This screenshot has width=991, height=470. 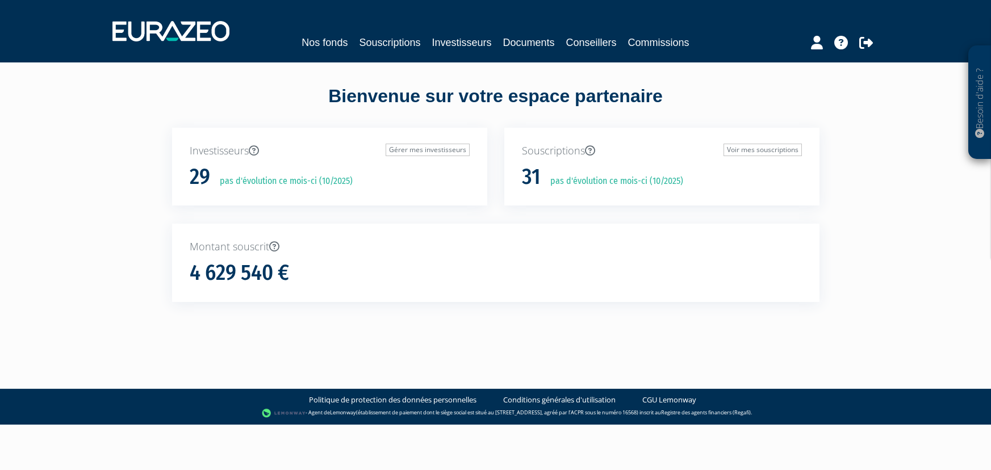 I want to click on p: Montant souscrit, so click(x=496, y=247).